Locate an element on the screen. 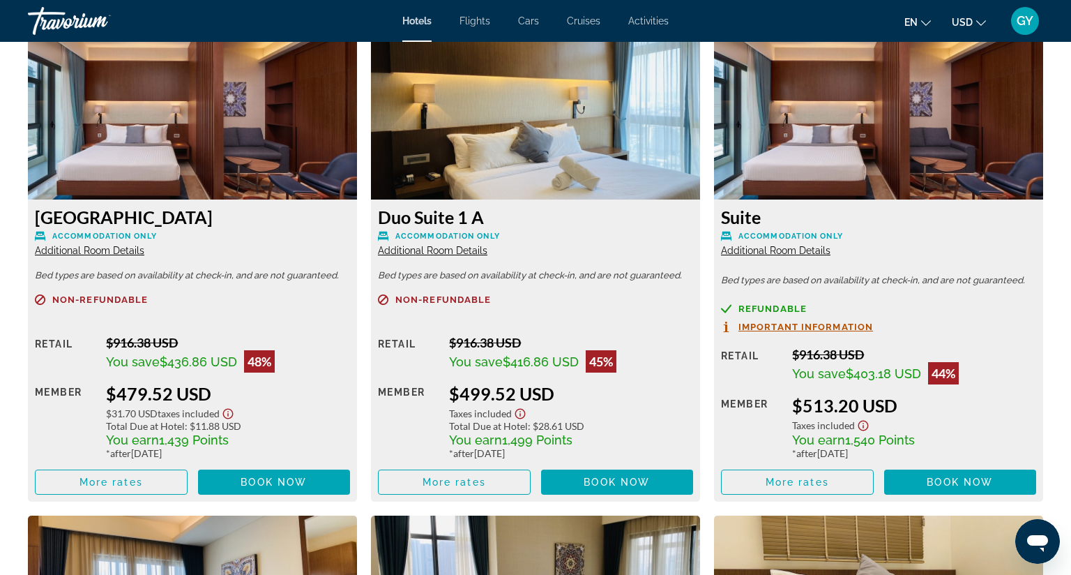  span: Cruises is located at coordinates (584, 21).